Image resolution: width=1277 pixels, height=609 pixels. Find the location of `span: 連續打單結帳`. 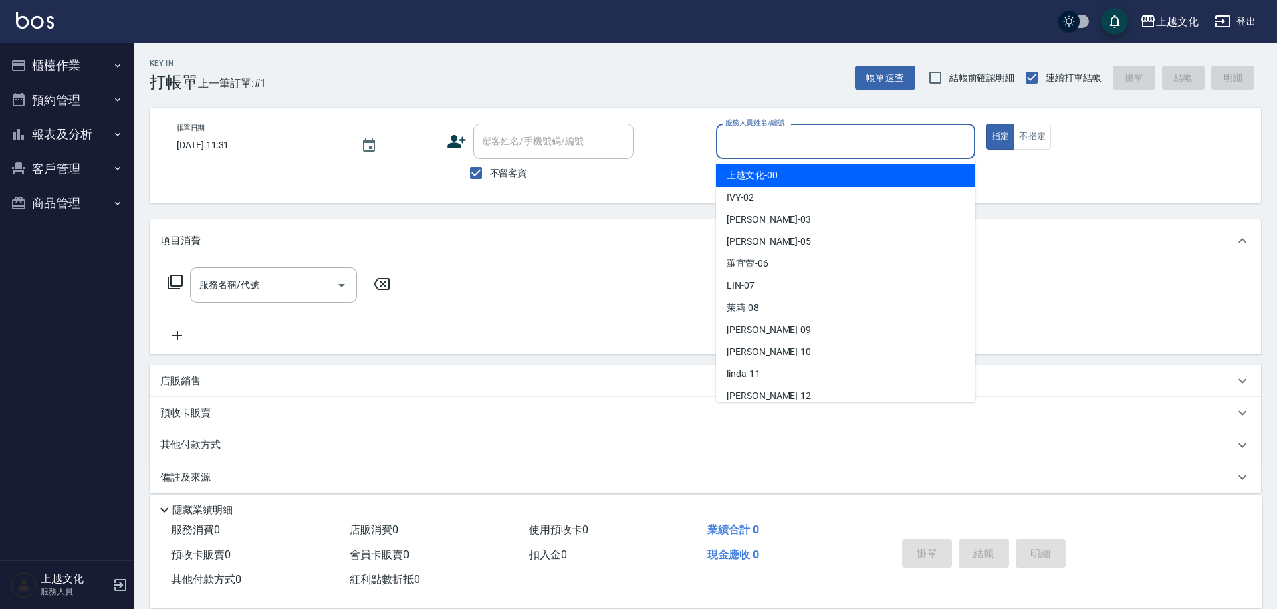

span: 連續打單結帳 is located at coordinates (1073, 78).